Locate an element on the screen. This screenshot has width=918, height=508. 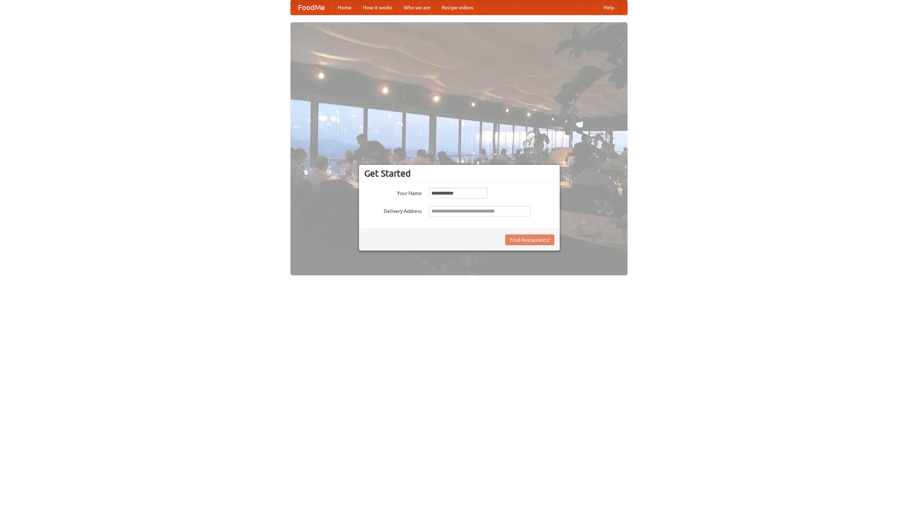
button: Find Restaurants! is located at coordinates (530, 240).